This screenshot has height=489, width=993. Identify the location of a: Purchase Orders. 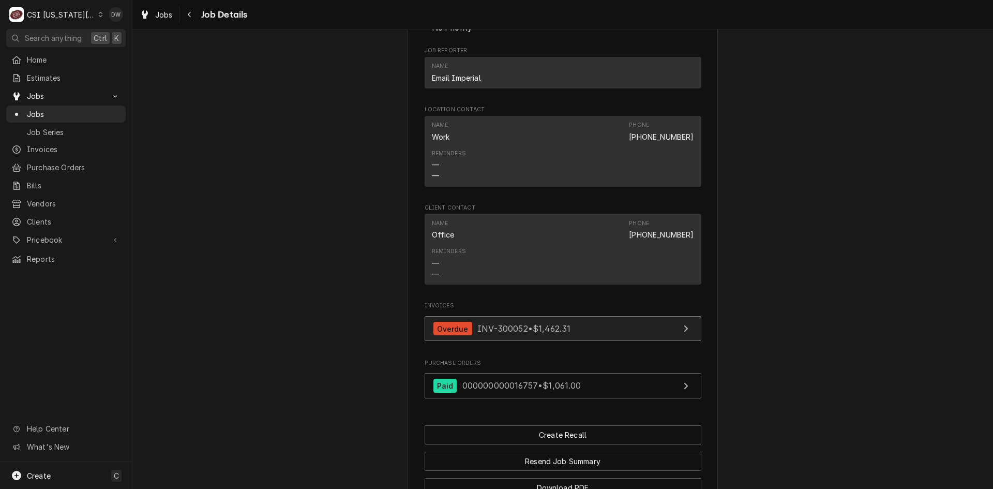
(66, 167).